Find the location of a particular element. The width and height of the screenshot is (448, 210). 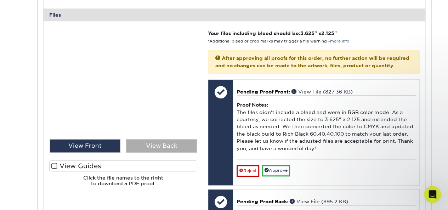

small: *Additional bleed or crop marks may trigger a file warning – is located at coordinates (278, 41).